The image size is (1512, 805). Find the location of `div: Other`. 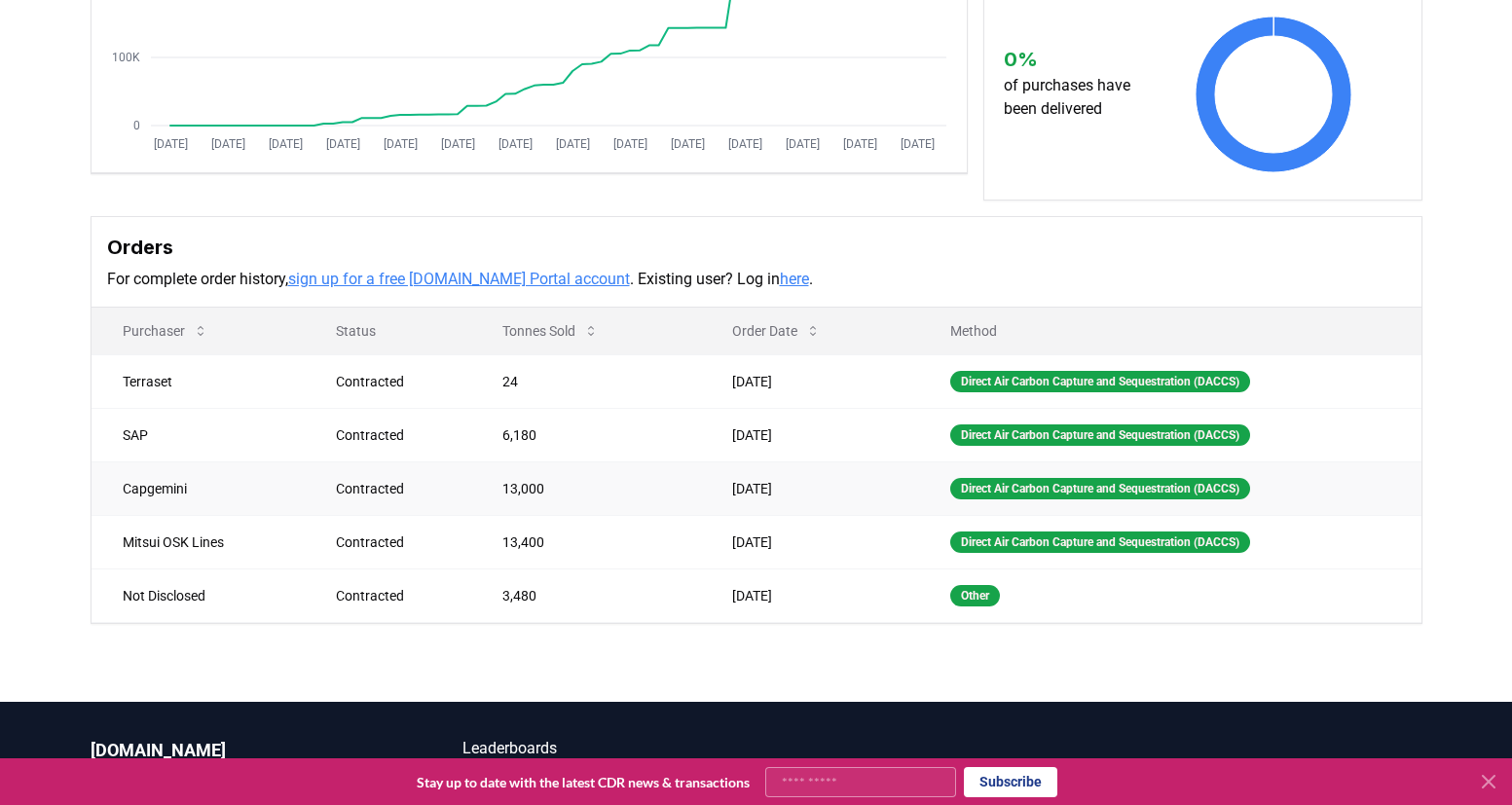

div: Other is located at coordinates (975, 595).